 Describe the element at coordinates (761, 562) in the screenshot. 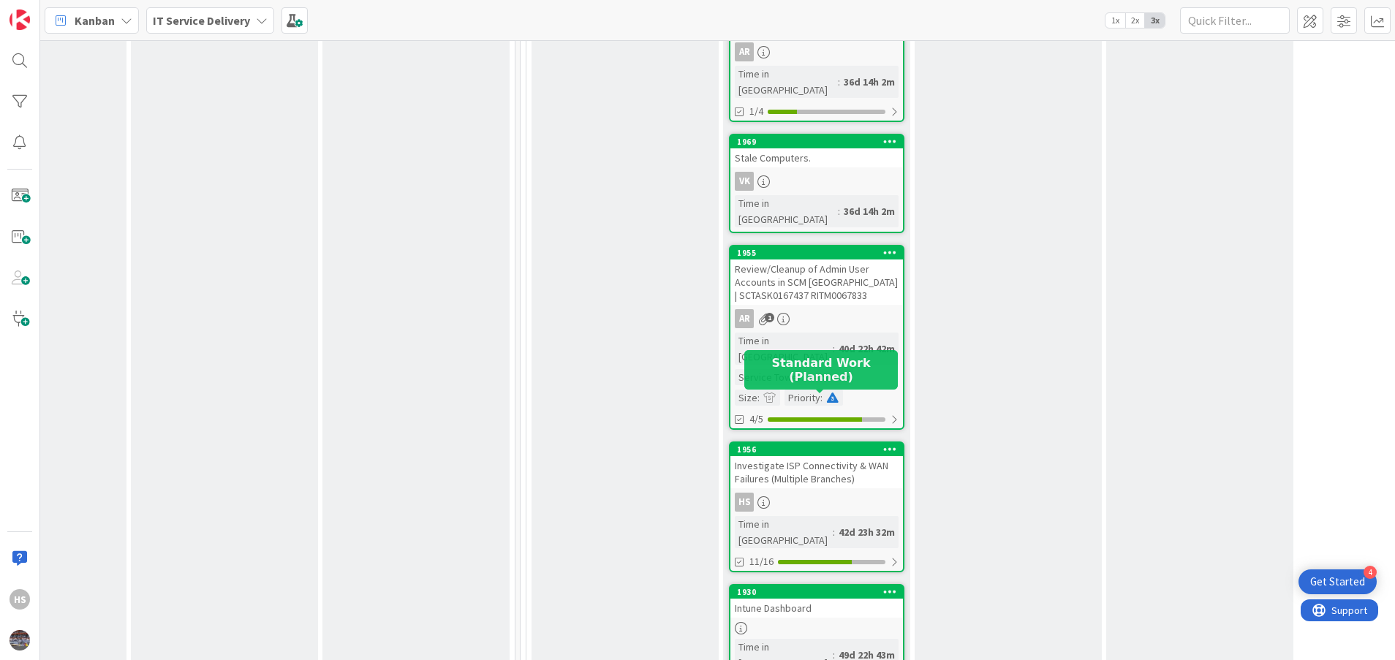

I see `span: 11/16` at that location.